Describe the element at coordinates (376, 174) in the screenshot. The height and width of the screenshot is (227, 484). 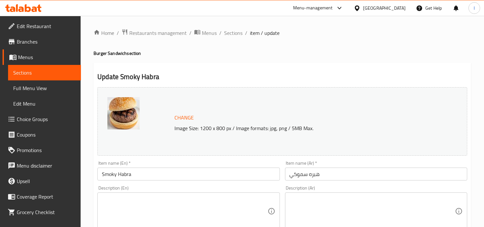
I see `input: Enter name Ar` at that location.